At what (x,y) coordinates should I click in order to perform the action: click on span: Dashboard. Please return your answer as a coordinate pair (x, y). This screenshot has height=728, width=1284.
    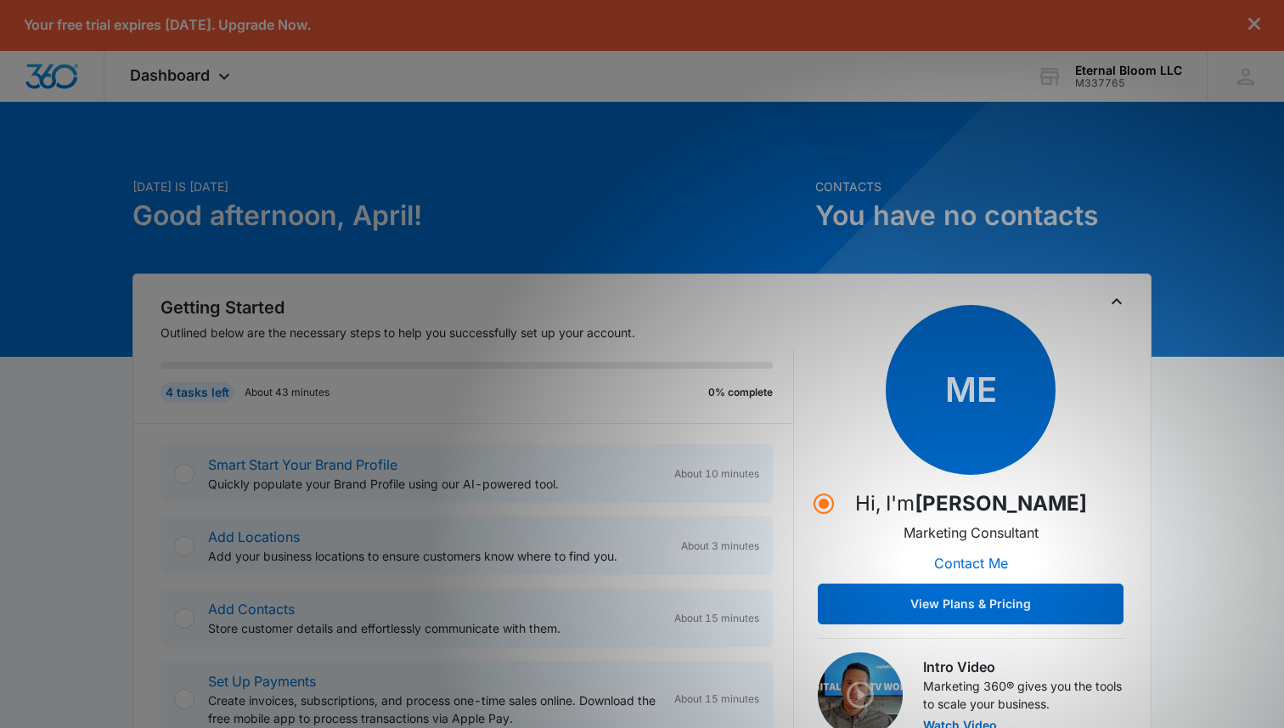
    Looking at the image, I should click on (170, 75).